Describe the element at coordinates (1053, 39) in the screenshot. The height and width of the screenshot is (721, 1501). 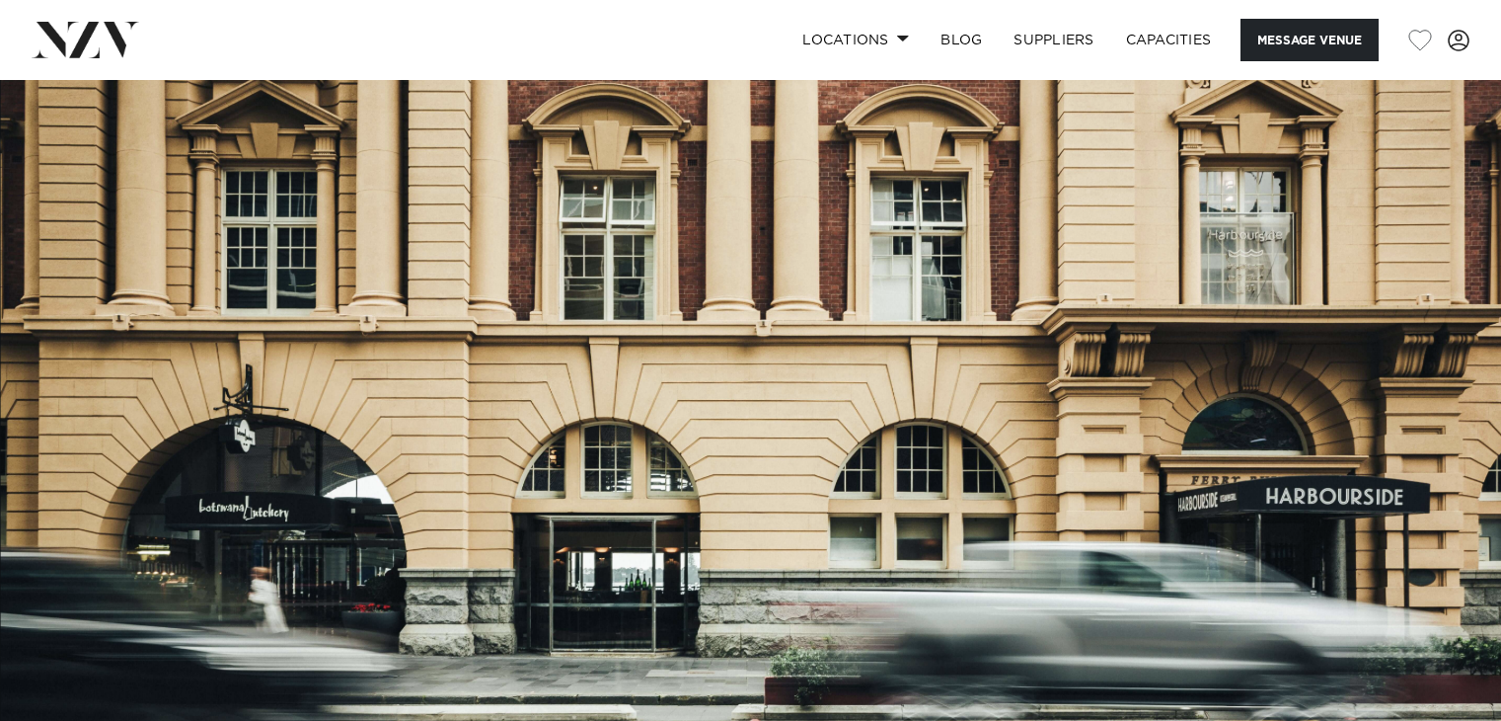
I see `a: SUPPLIERS` at that location.